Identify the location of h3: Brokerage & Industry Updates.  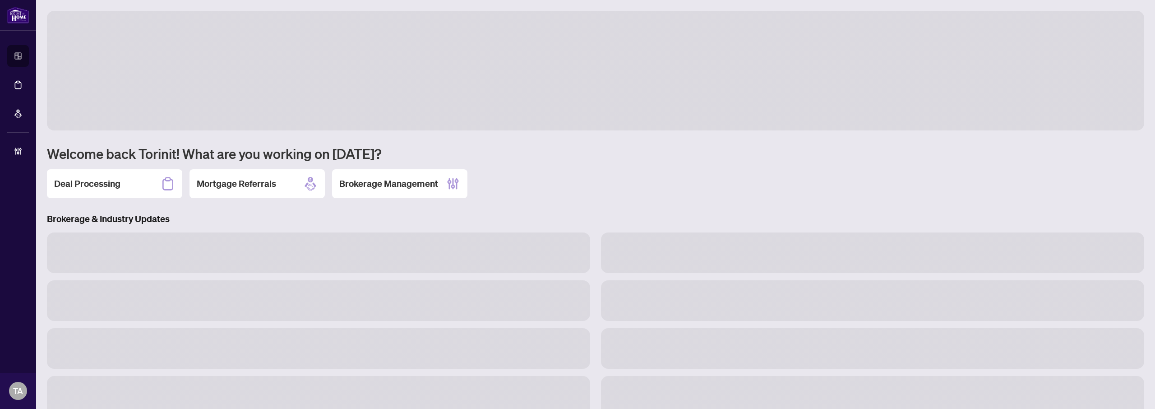
(596, 219).